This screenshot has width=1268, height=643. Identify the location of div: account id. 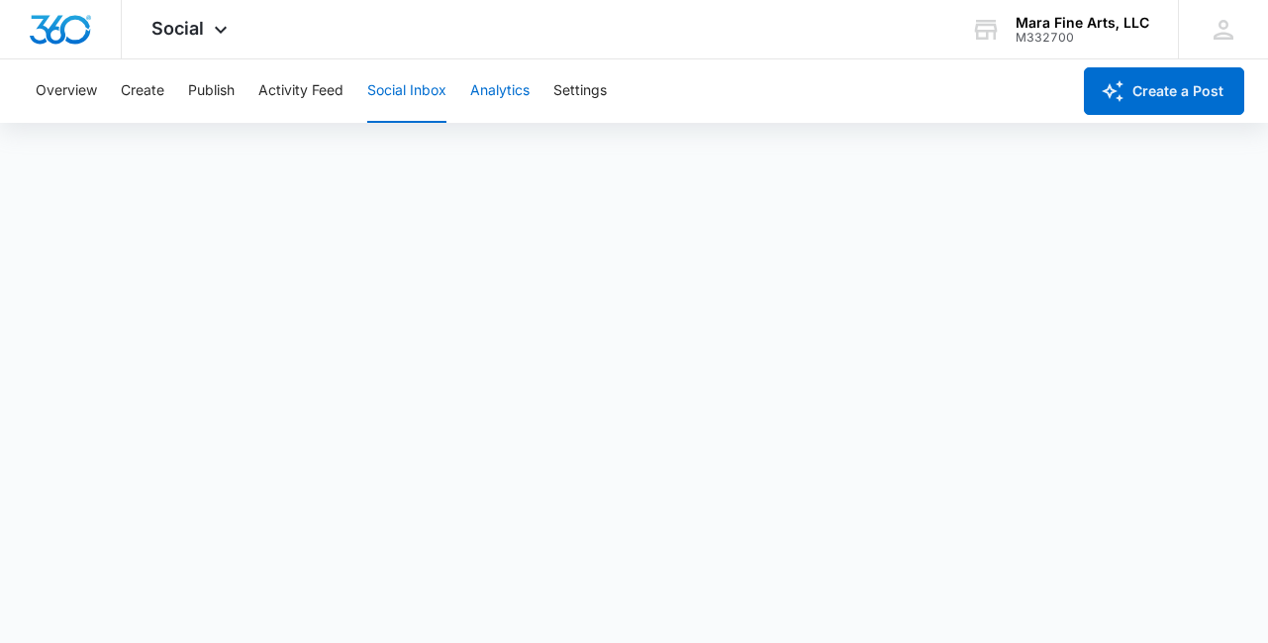
(1082, 38).